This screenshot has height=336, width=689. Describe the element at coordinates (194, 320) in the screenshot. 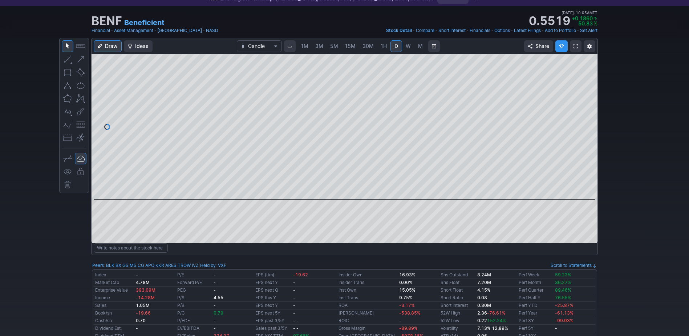

I see `td: P/FCF` at that location.